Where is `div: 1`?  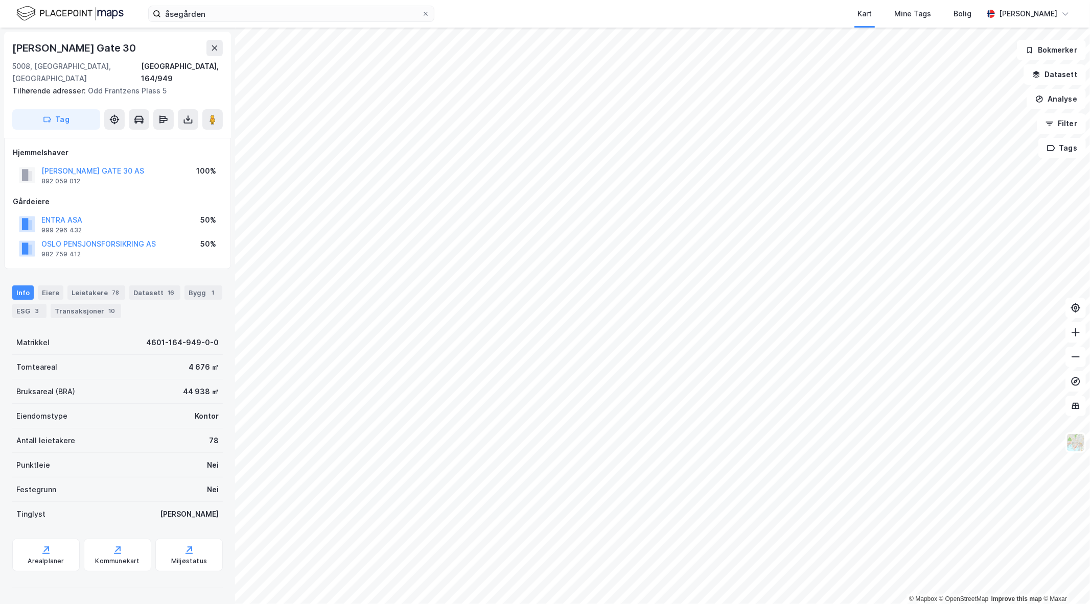
div: 1 is located at coordinates (213, 293).